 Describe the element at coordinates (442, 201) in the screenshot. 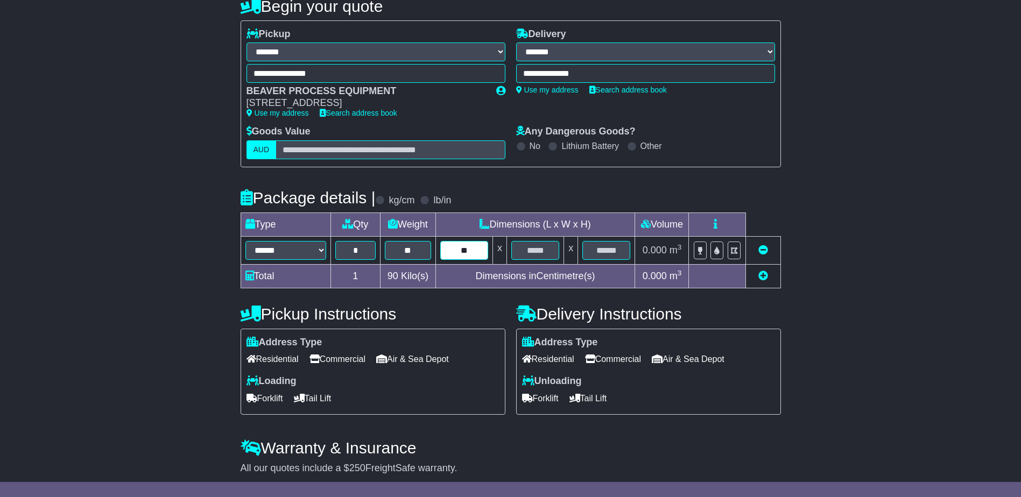

I see `label: lb/in` at that location.